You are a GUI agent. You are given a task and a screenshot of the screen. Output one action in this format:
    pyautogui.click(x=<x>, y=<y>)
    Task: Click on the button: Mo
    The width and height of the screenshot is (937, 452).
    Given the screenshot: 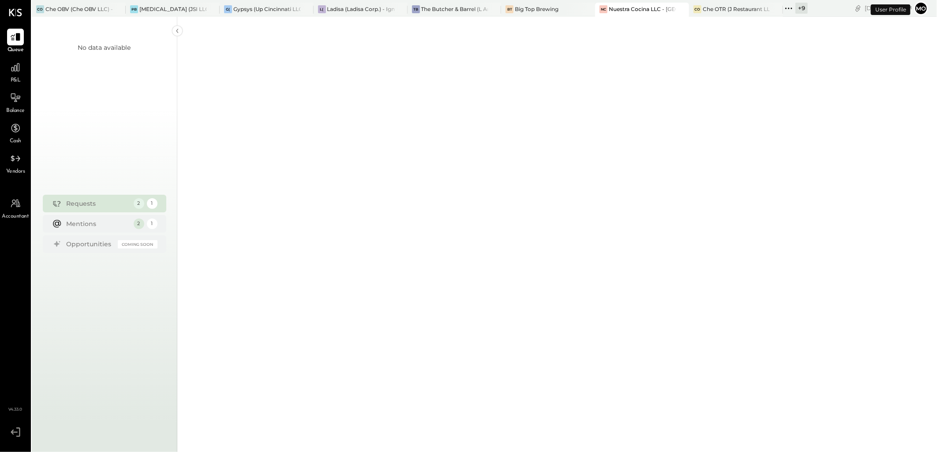 What is the action you would take?
    pyautogui.click(x=921, y=8)
    